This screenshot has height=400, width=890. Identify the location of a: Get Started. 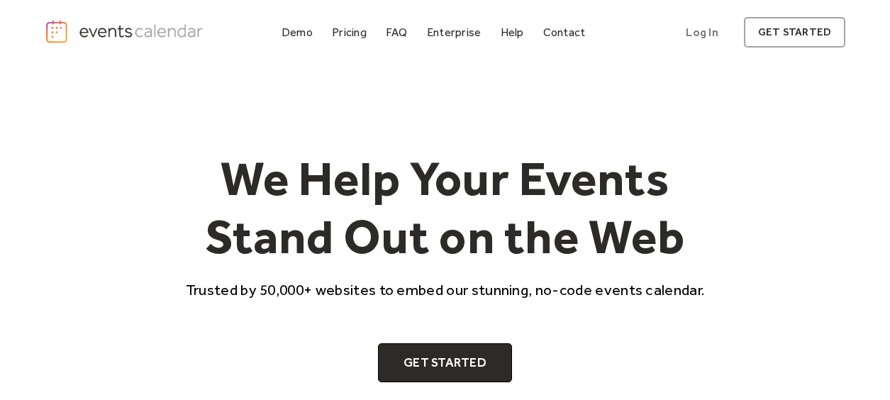
(444, 363).